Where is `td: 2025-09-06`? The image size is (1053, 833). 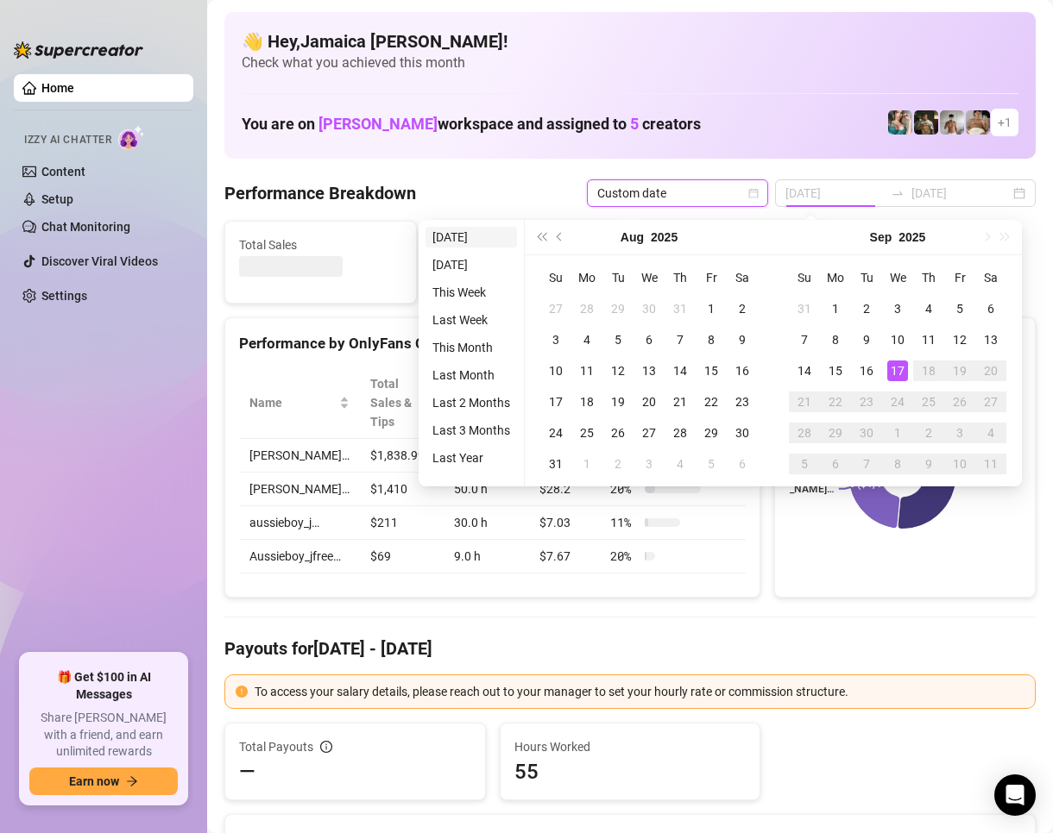 td: 2025-09-06 is located at coordinates (990, 309).